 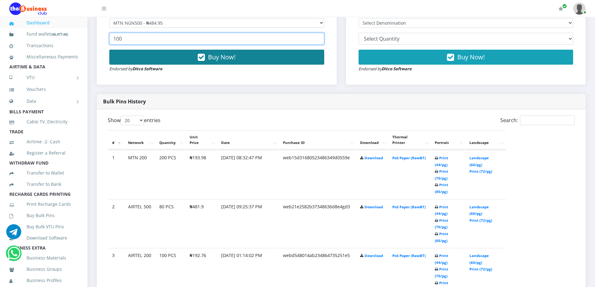 What do you see at coordinates (44, 46) in the screenshot?
I see `a: Transactions` at bounding box center [44, 46].